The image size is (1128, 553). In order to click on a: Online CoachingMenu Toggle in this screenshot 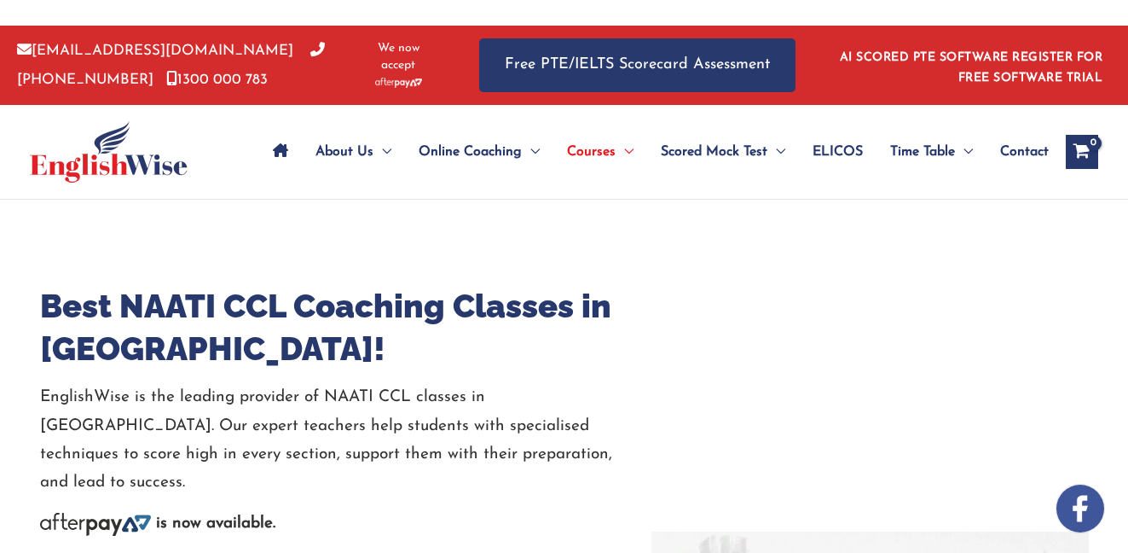, I will do `click(479, 152)`.